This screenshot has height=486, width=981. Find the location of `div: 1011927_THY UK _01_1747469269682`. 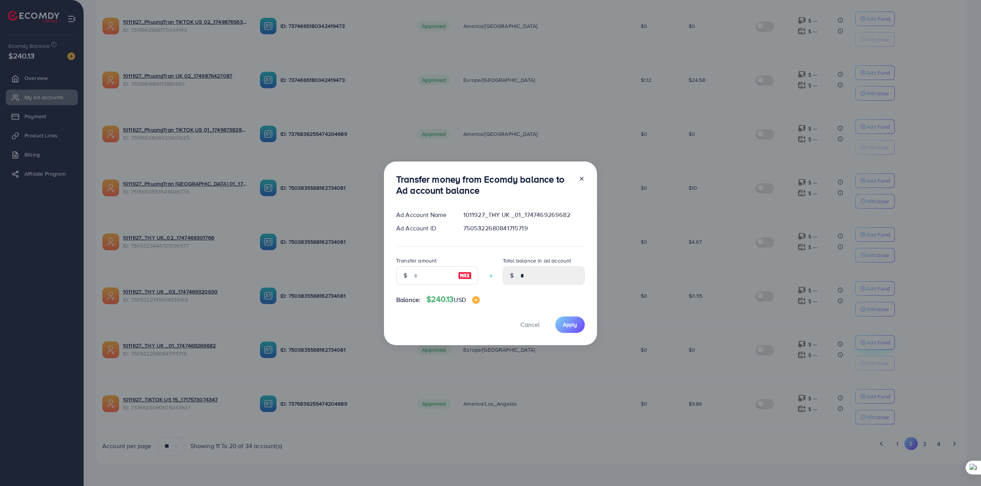

div: 1011927_THY UK _01_1747469269682 is located at coordinates (524, 215).